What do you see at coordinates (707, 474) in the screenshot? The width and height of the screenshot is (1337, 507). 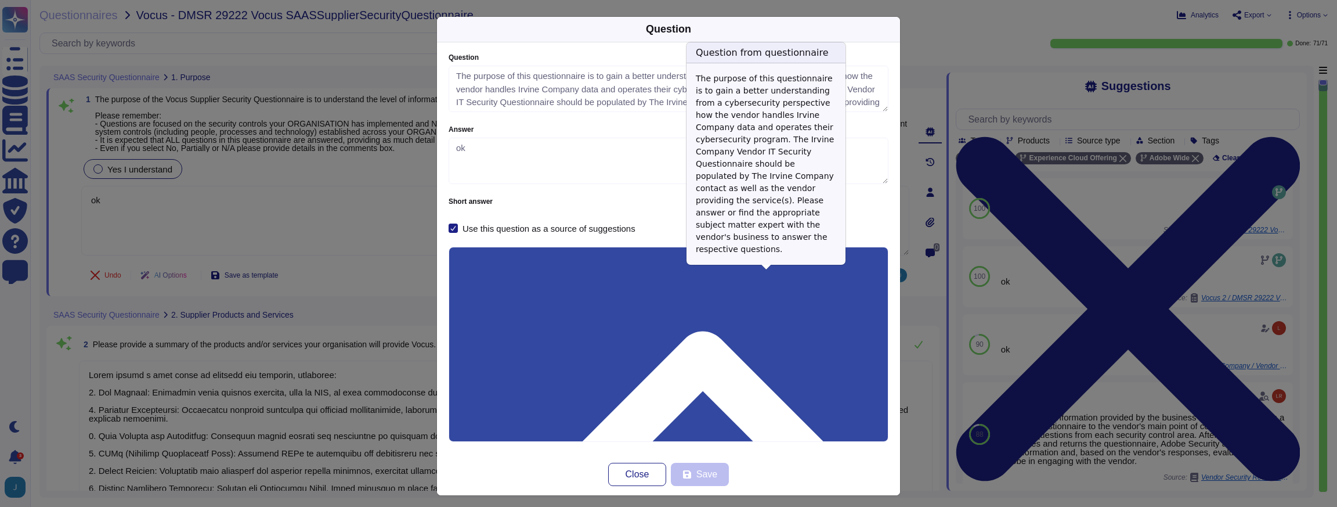 I see `span: Save` at bounding box center [707, 474].